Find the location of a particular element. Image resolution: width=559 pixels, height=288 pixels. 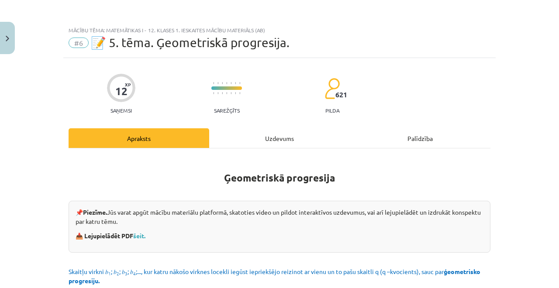

span: XP is located at coordinates (127, 84).